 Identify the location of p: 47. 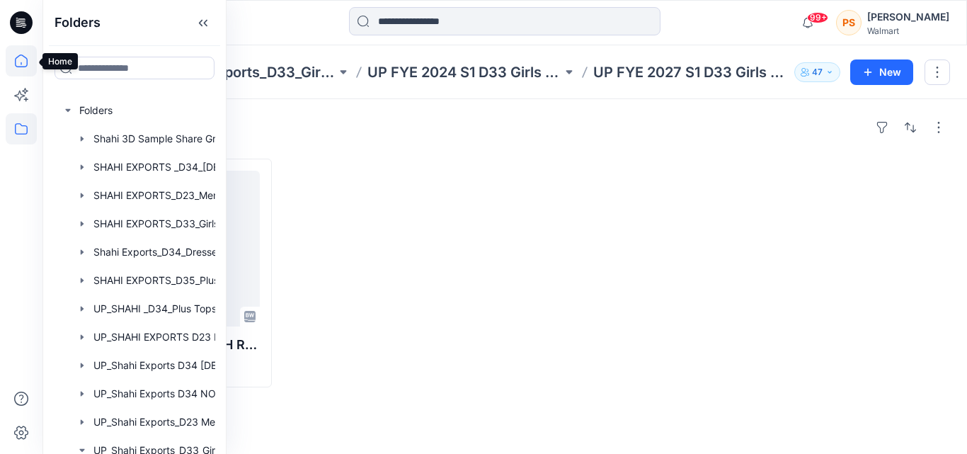
(817, 72).